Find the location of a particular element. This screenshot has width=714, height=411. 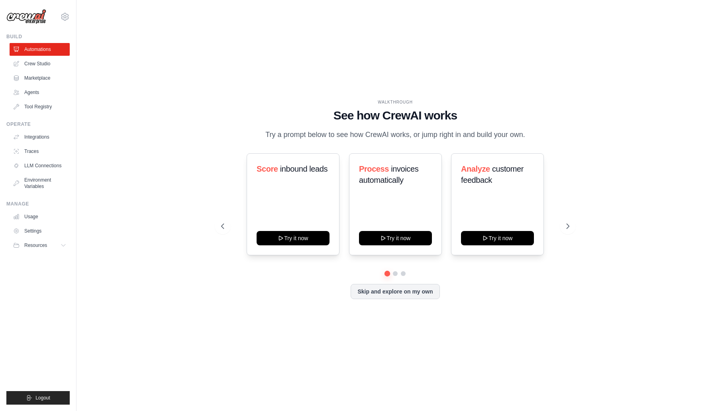

button: Skip and explore on my own is located at coordinates (395, 291).